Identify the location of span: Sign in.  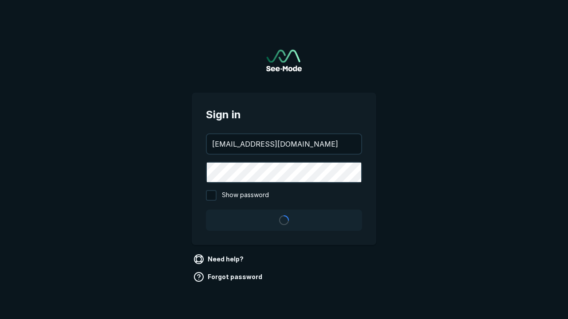
(284, 115).